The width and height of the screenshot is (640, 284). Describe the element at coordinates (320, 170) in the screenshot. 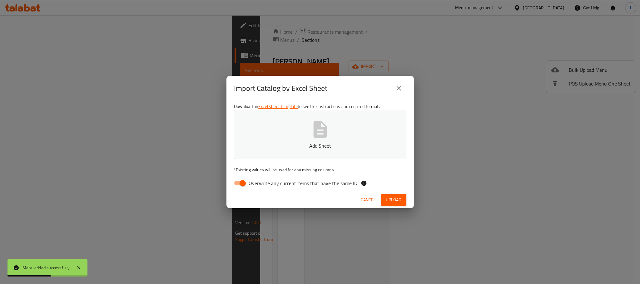

I see `p: Existing values will be used for any missing columns.` at that location.